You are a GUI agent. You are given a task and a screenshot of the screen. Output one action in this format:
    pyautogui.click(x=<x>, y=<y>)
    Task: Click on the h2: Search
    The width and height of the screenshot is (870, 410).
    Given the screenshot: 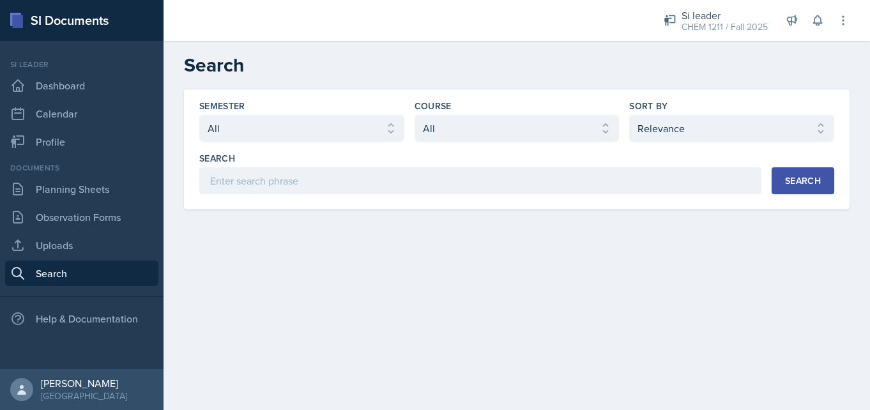 What is the action you would take?
    pyautogui.click(x=517, y=65)
    